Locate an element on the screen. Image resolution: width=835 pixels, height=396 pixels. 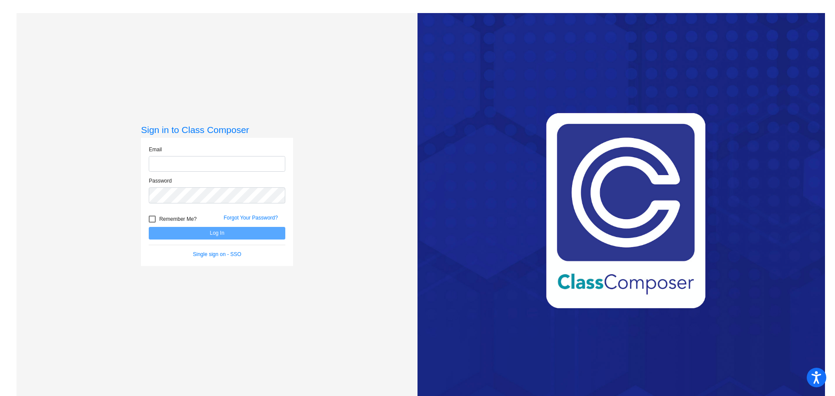
h3: Sign in to Class Composer is located at coordinates (217, 130).